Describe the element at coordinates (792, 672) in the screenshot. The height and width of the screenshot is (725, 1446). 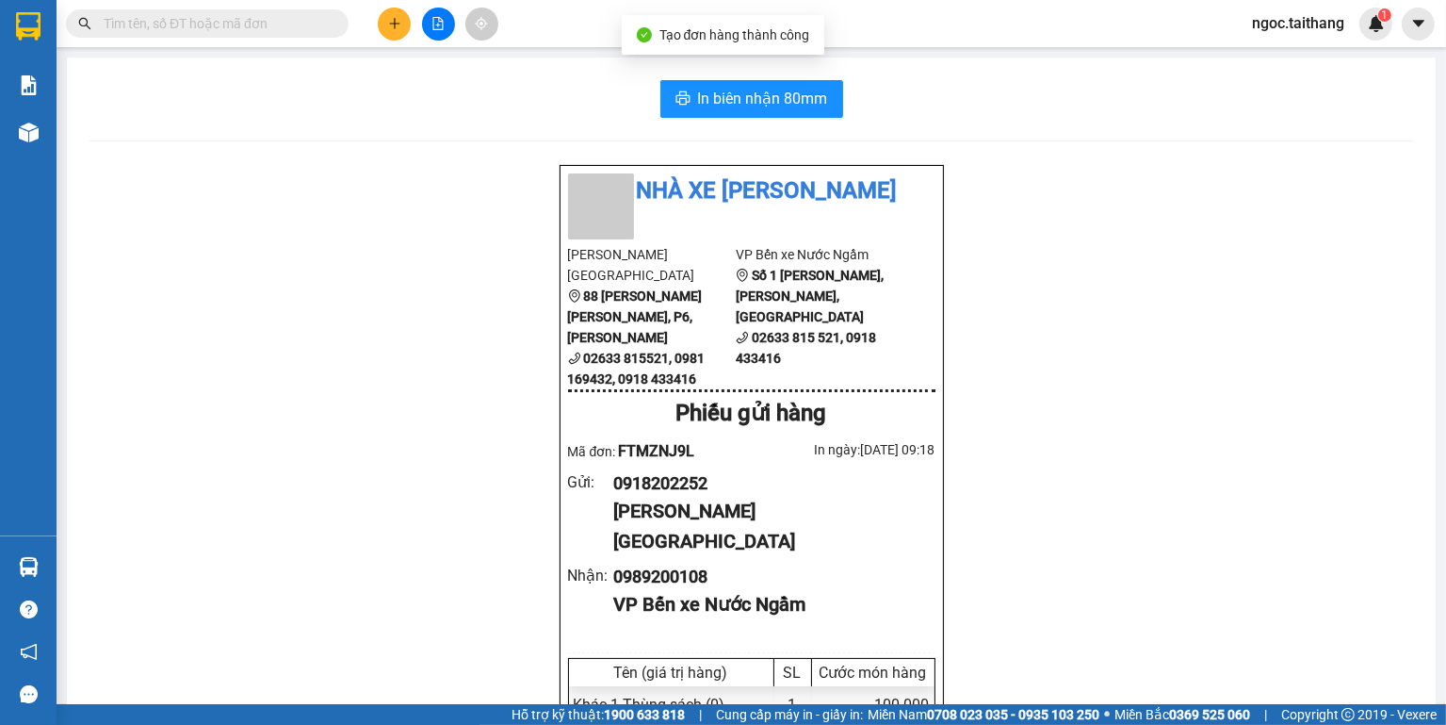
I see `div: SL` at that location.